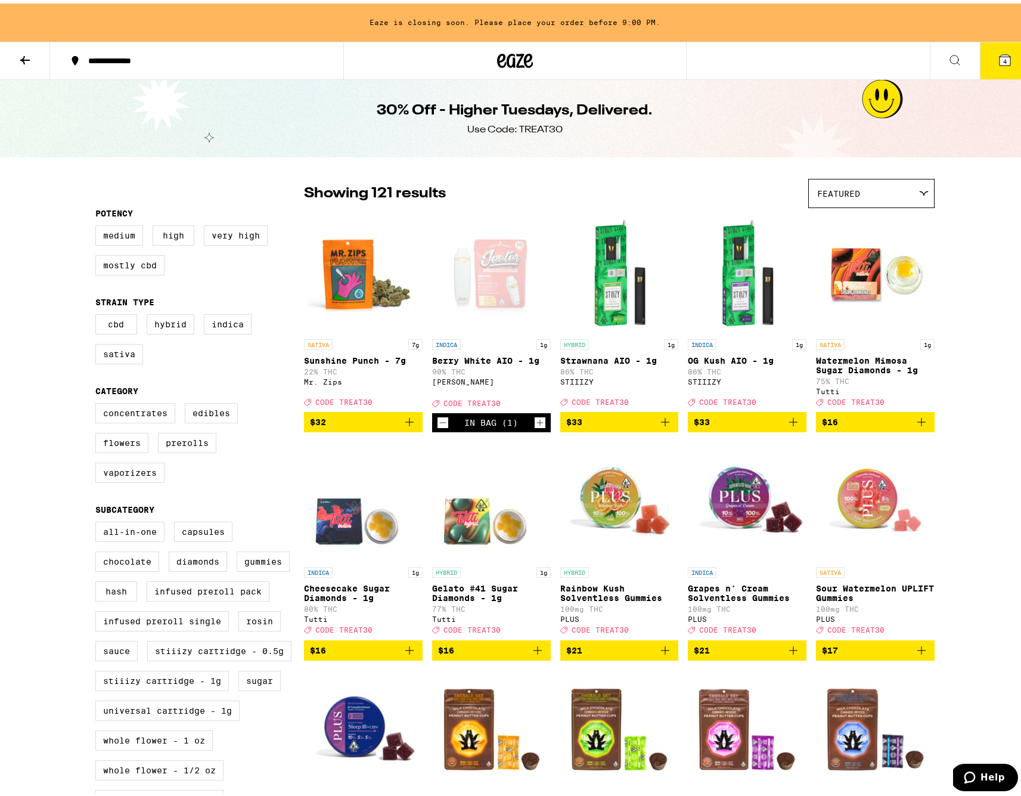  I want to click on p: OG Kush AIO - 1g, so click(747, 357).